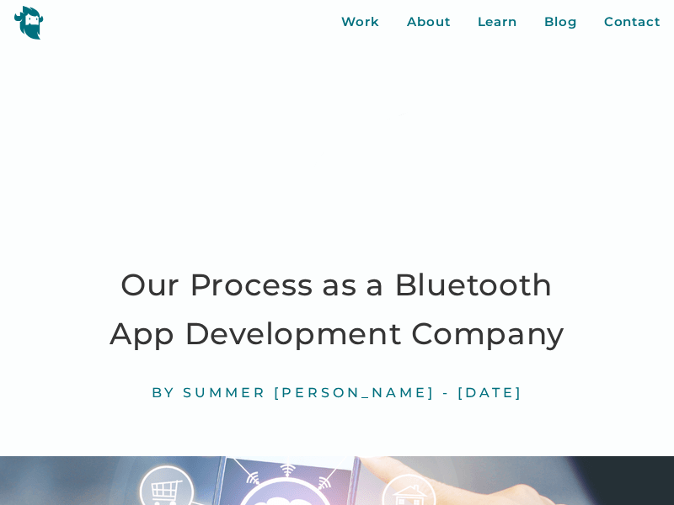 The width and height of the screenshot is (674, 505). Describe the element at coordinates (498, 22) in the screenshot. I see `a: Learn` at that location.